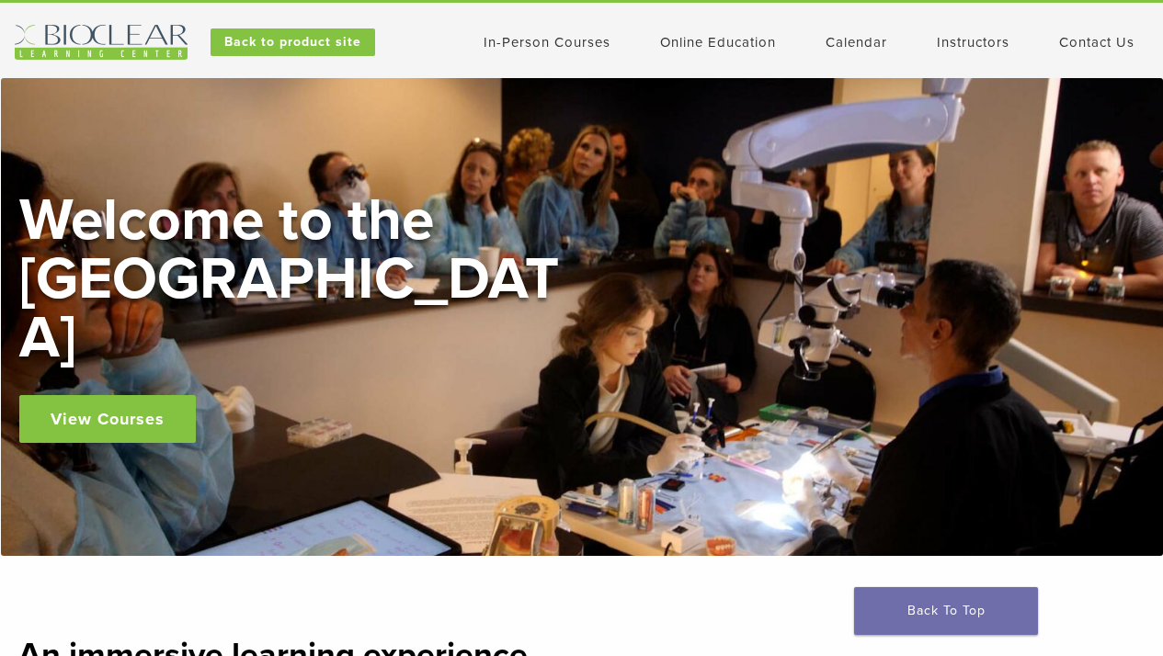 The width and height of the screenshot is (1163, 656). What do you see at coordinates (856, 42) in the screenshot?
I see `a: Calendar` at bounding box center [856, 42].